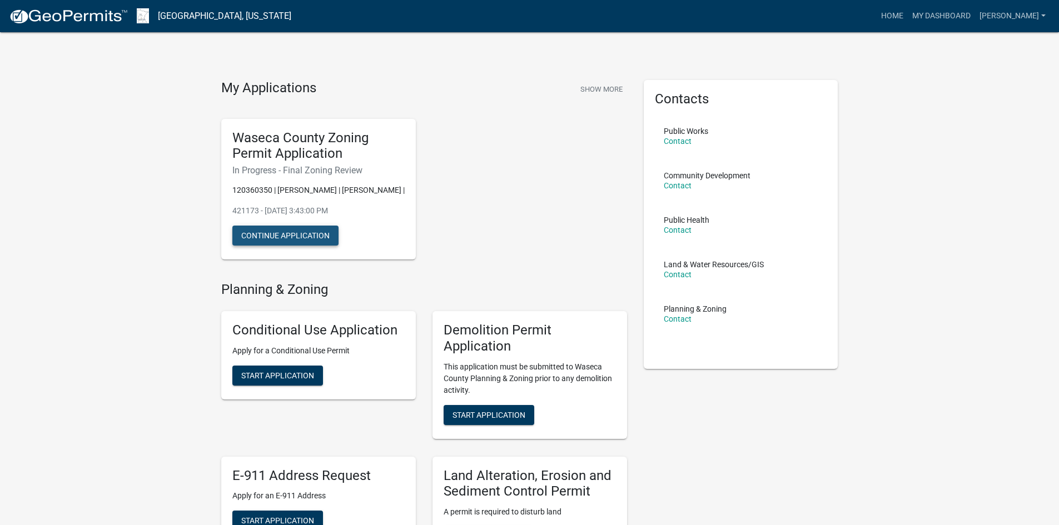 Image resolution: width=1059 pixels, height=525 pixels. I want to click on h5: Contacts, so click(741, 99).